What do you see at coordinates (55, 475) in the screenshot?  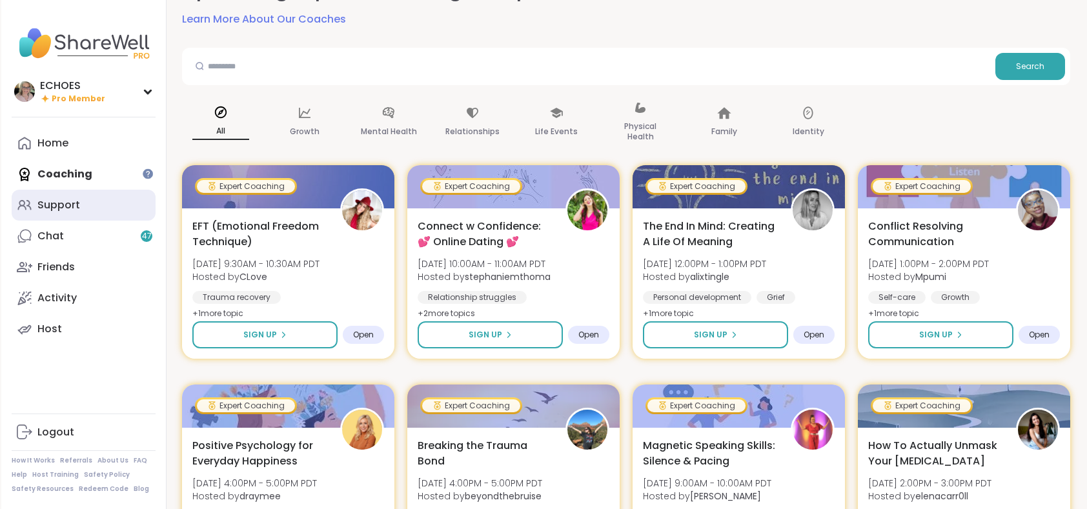 I see `a: Host Training` at bounding box center [55, 475].